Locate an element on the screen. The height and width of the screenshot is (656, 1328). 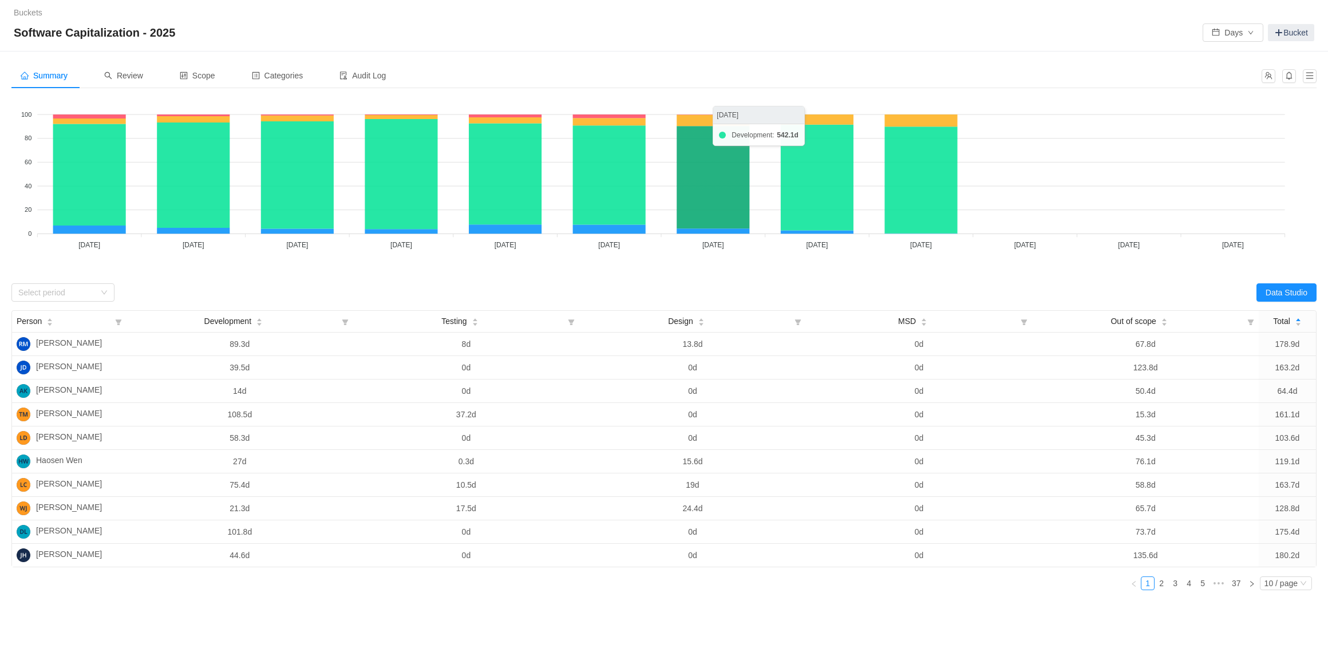
td: 24.4d is located at coordinates (692, 508).